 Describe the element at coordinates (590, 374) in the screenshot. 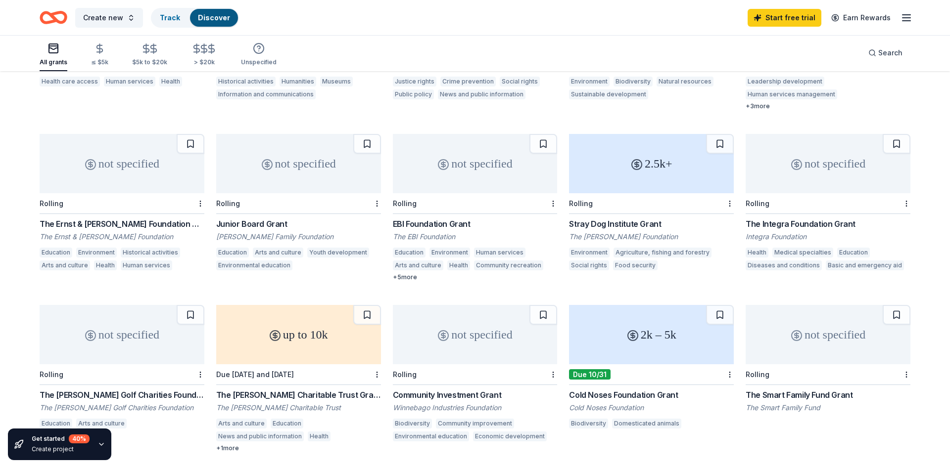

I see `div: Due 10/31` at that location.